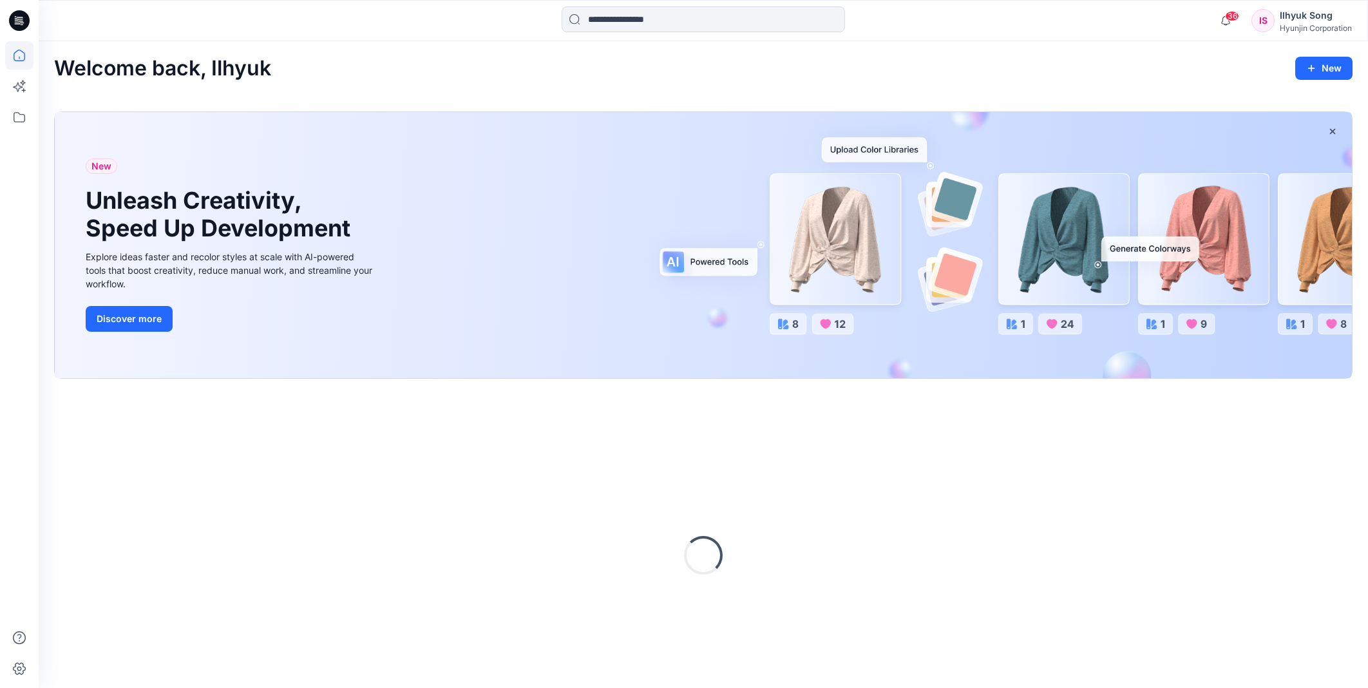  What do you see at coordinates (221, 214) in the screenshot?
I see `h1: Unleash Creativity, Speed Up Development` at bounding box center [221, 214].